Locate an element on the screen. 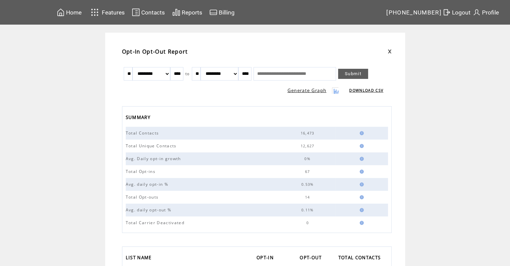  span: 0% is located at coordinates (308, 159).